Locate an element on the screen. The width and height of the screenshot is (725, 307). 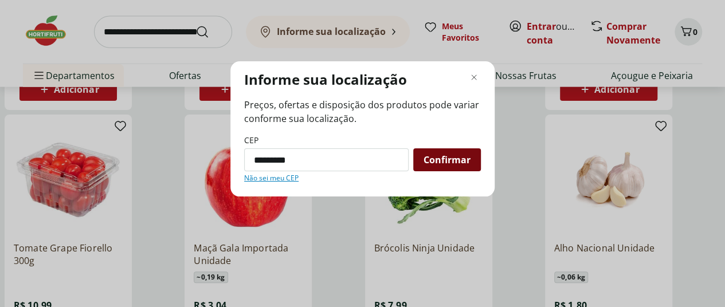
span: Confirmar is located at coordinates (447, 160).